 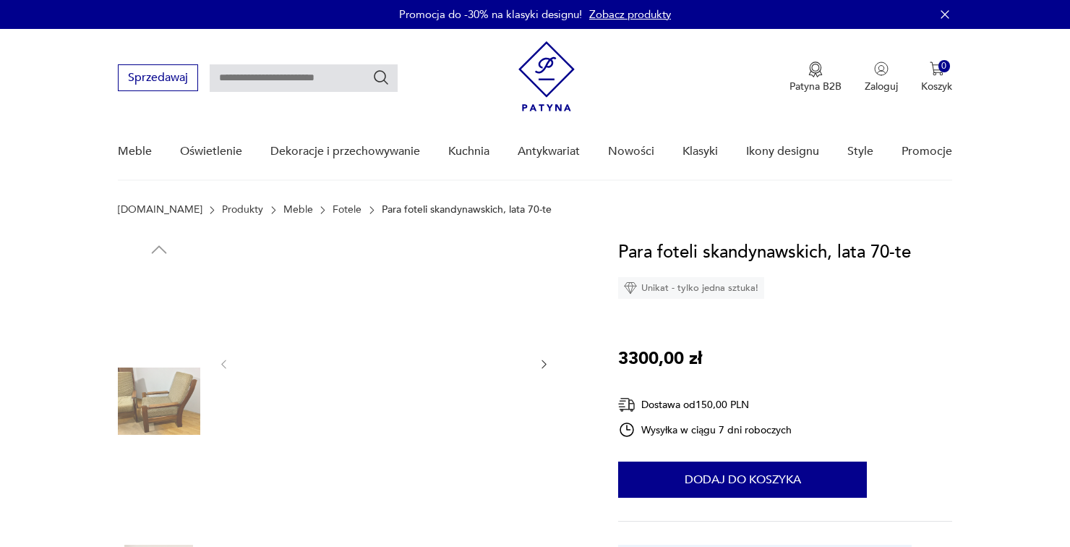 What do you see at coordinates (815, 86) in the screenshot?
I see `p: Patyna B2B` at bounding box center [815, 86].